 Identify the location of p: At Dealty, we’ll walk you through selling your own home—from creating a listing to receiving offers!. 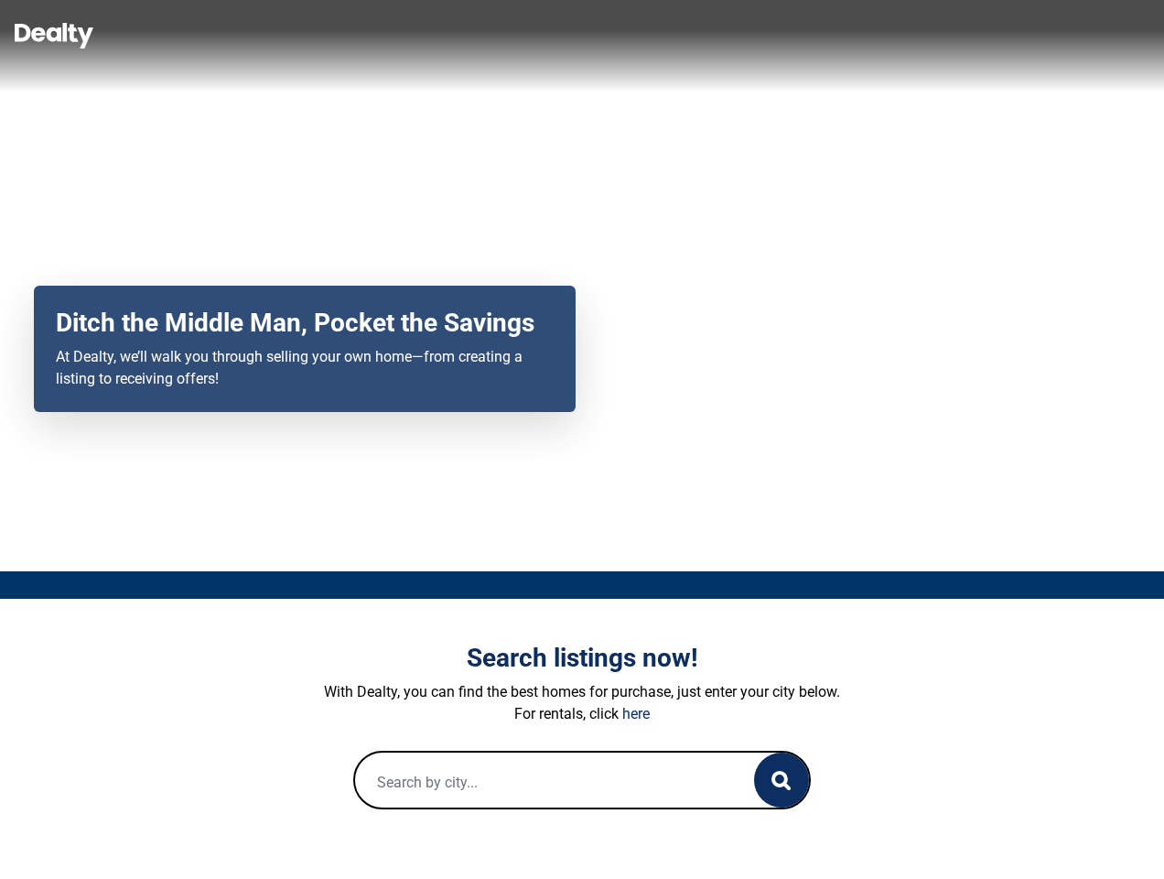
(305, 368).